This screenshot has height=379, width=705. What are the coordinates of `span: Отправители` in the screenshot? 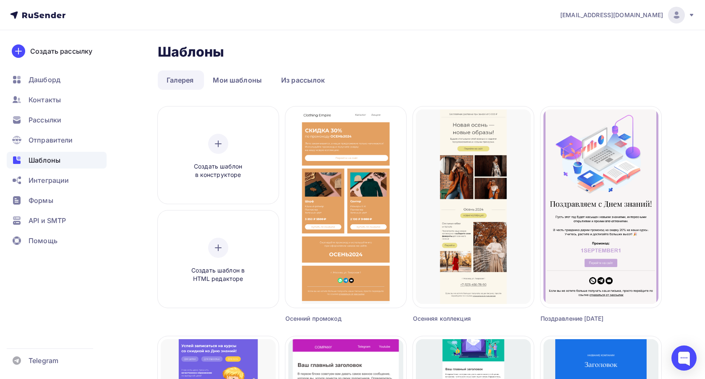 It's located at (51, 140).